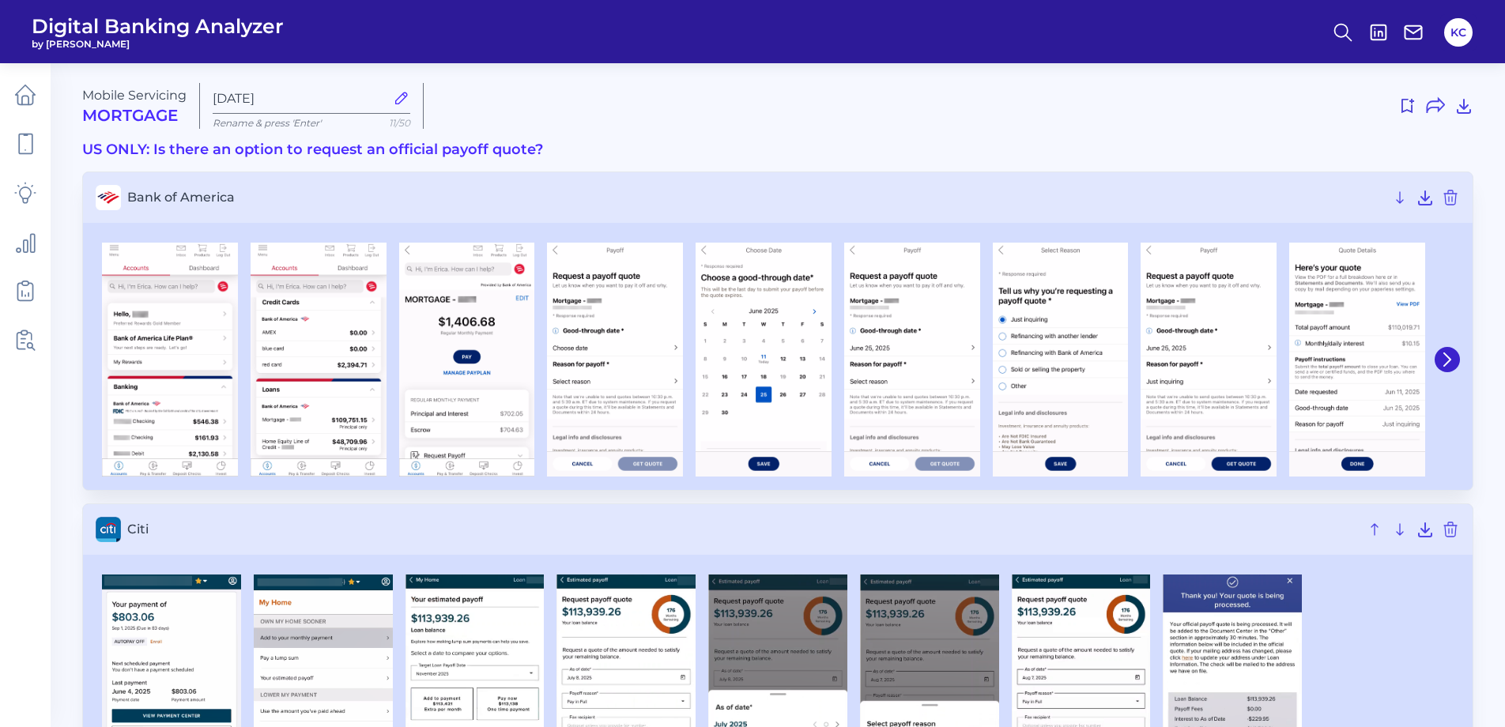 The height and width of the screenshot is (727, 1505). I want to click on button: KC, so click(1458, 32).